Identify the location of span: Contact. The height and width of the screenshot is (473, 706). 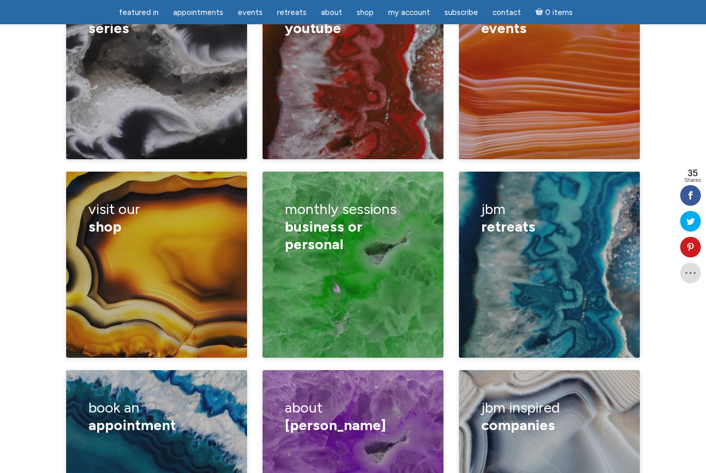
(507, 12).